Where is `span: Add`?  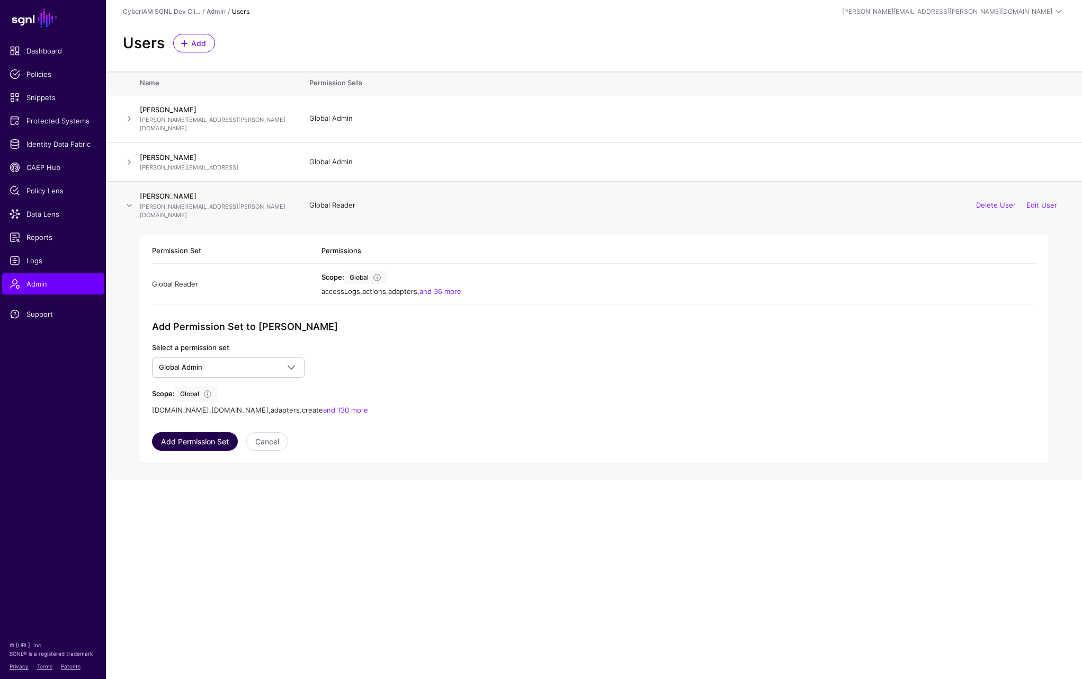 span: Add is located at coordinates (199, 43).